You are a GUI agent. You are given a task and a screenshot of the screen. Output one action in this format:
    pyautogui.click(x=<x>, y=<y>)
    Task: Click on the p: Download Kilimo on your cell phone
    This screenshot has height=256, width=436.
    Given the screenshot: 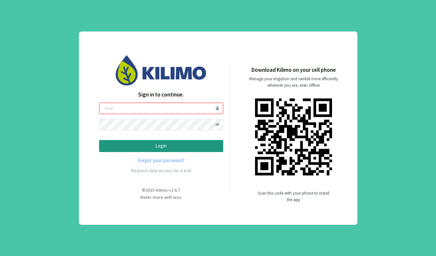 What is the action you would take?
    pyautogui.click(x=294, y=70)
    